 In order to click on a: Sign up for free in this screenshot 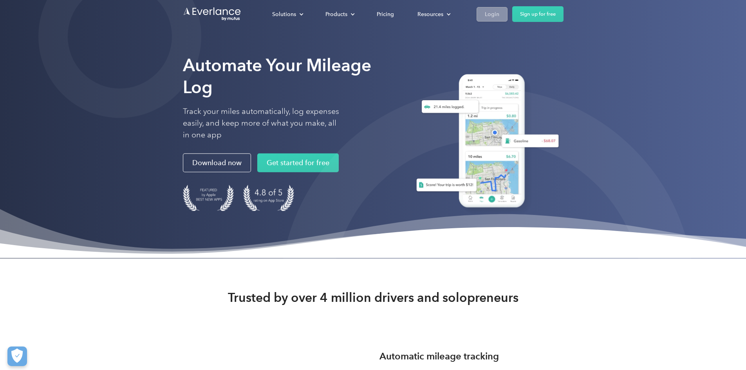, I will do `click(538, 14)`.